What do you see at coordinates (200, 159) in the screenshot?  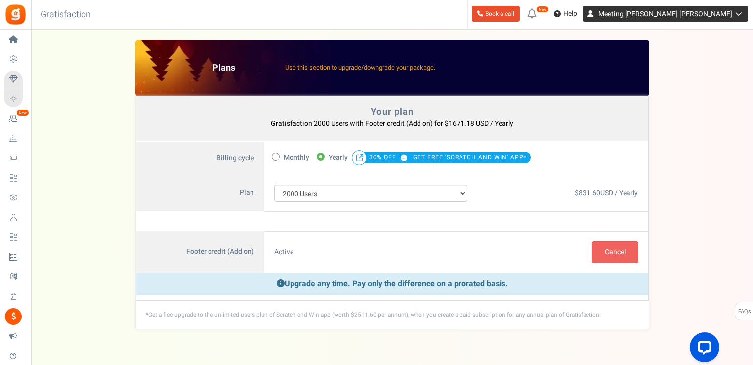 I see `label: Billing cycle` at bounding box center [200, 159].